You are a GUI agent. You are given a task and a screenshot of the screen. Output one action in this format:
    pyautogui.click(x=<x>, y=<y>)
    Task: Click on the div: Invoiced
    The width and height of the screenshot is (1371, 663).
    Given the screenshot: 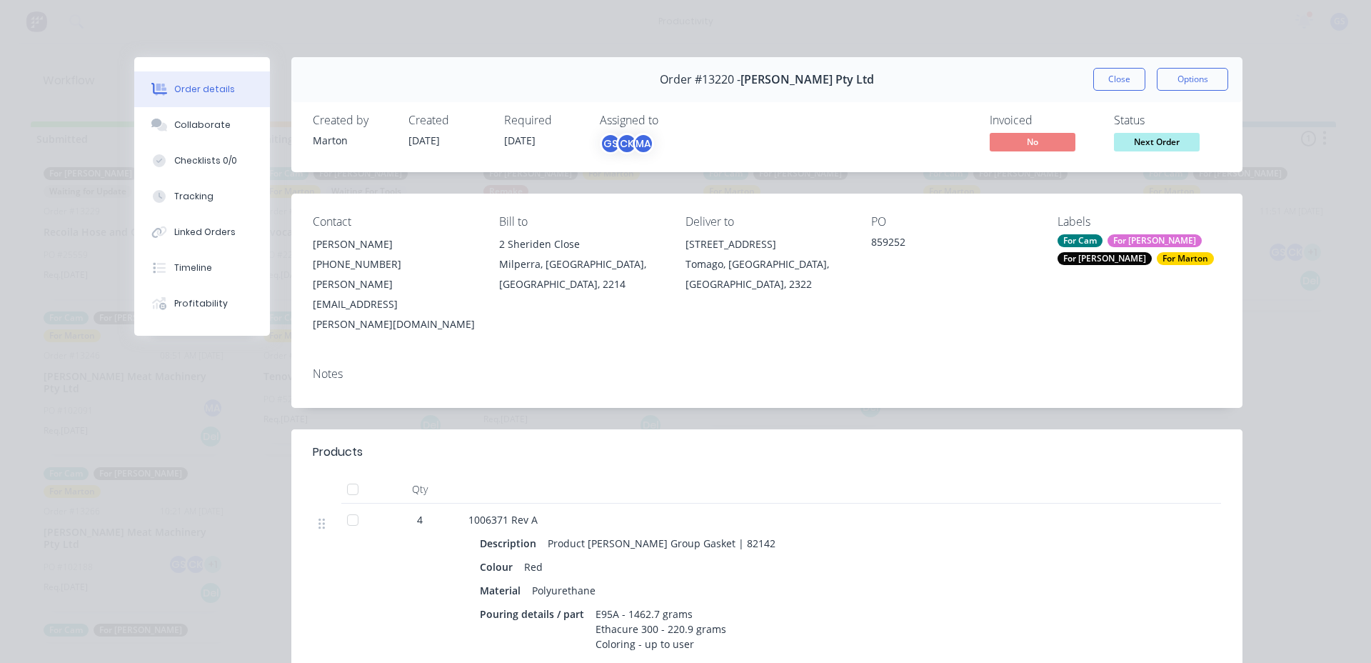 What is the action you would take?
    pyautogui.click(x=1043, y=120)
    